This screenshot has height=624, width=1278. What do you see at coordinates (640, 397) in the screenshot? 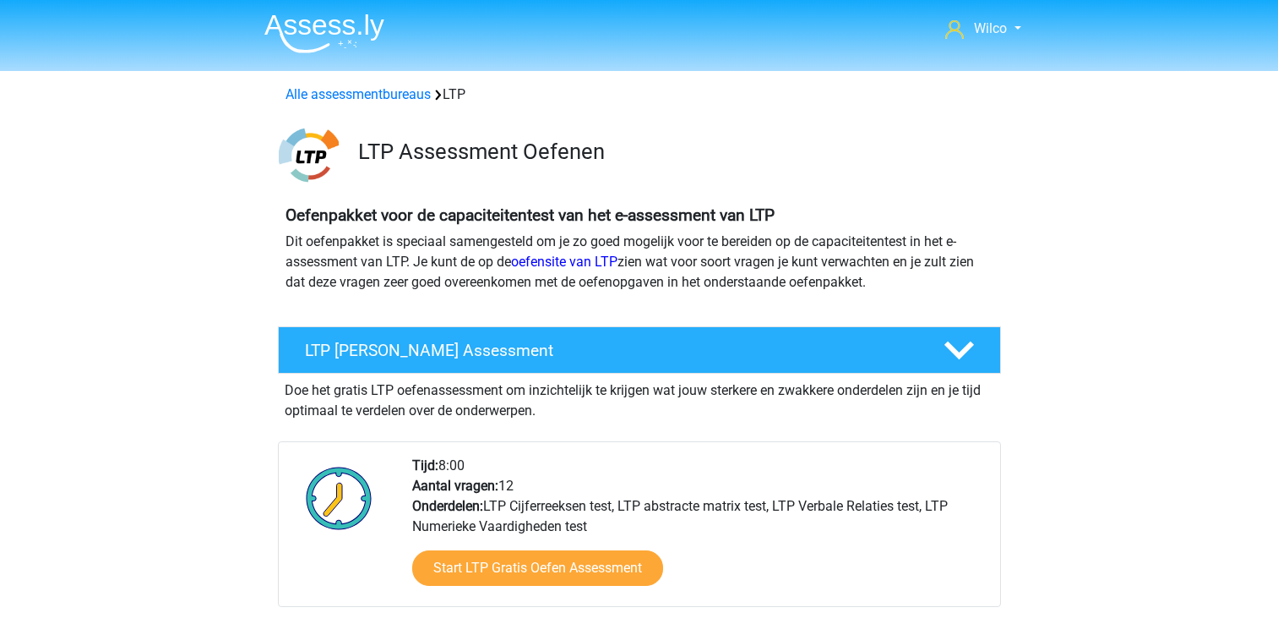
I see `div: Doe het gratis LTP oefenassessment om inzichtelijk te krijgen wat jouw sterkere en zwakkere onder...` at bounding box center [640, 397].